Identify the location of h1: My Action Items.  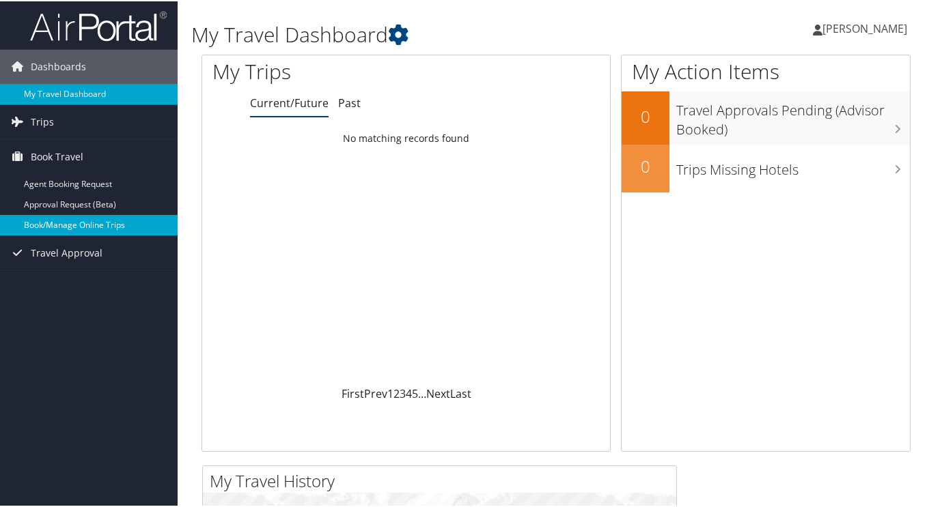
(766, 70).